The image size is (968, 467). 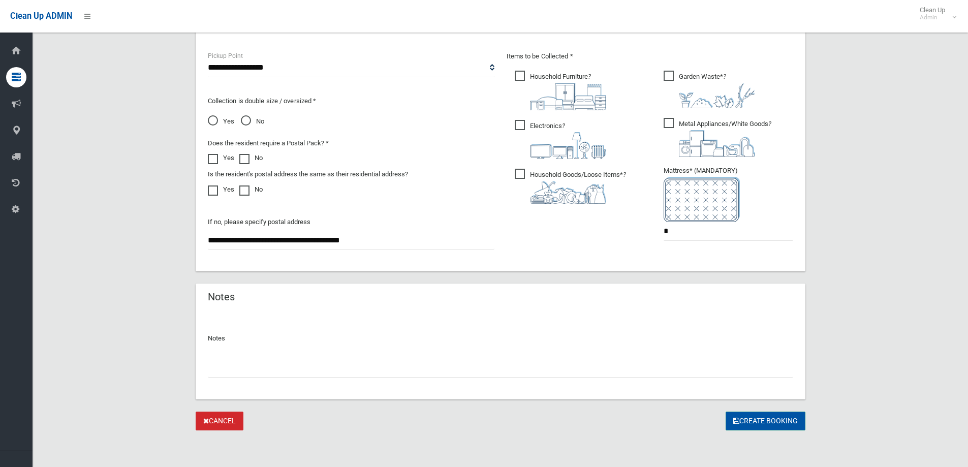 I want to click on header: Notes, so click(x=221, y=297).